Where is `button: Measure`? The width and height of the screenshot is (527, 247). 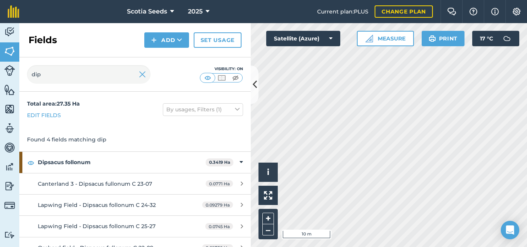
button: Measure is located at coordinates (385, 39).